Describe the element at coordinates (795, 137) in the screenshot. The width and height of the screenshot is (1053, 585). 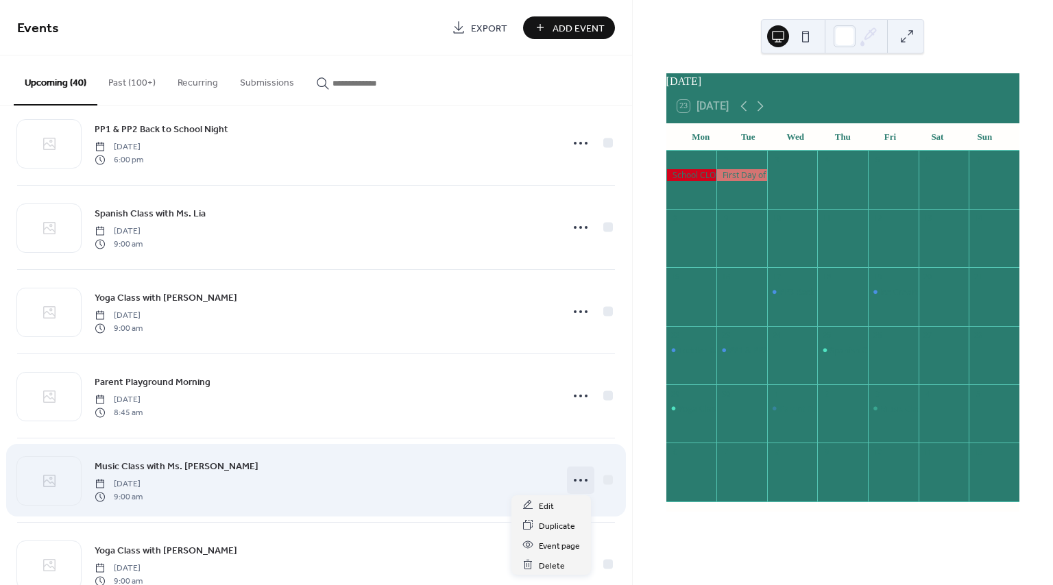
I see `div: Wed` at that location.